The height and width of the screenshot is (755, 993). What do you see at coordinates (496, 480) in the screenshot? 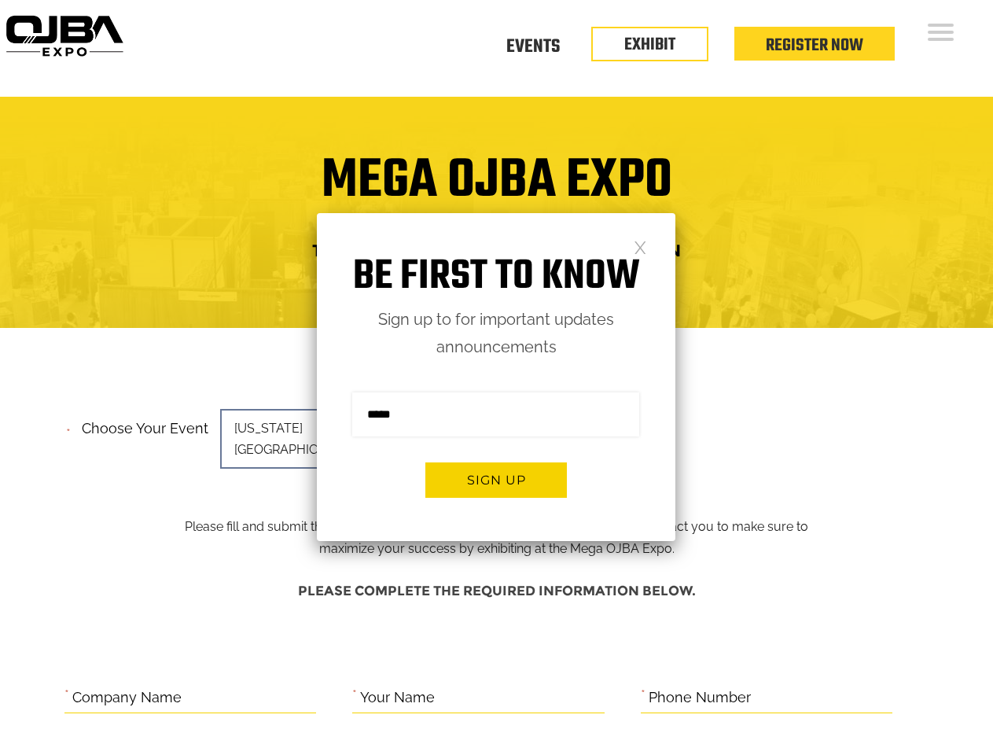
I see `button: Sign up` at bounding box center [496, 480].